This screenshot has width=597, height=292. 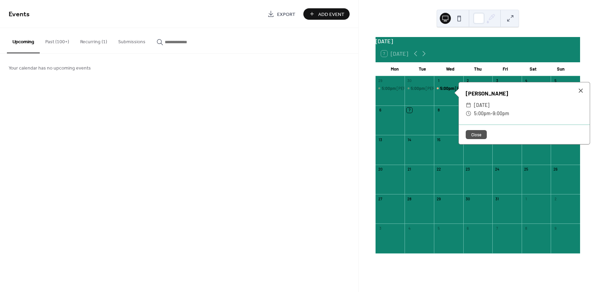 I want to click on div: 22, so click(x=438, y=169).